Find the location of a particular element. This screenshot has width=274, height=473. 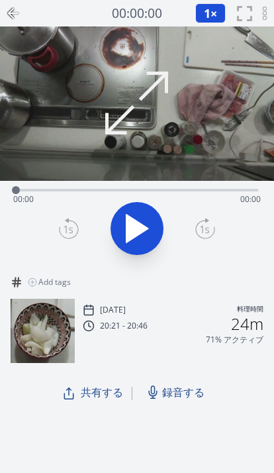

span: 録音する is located at coordinates (183, 392).